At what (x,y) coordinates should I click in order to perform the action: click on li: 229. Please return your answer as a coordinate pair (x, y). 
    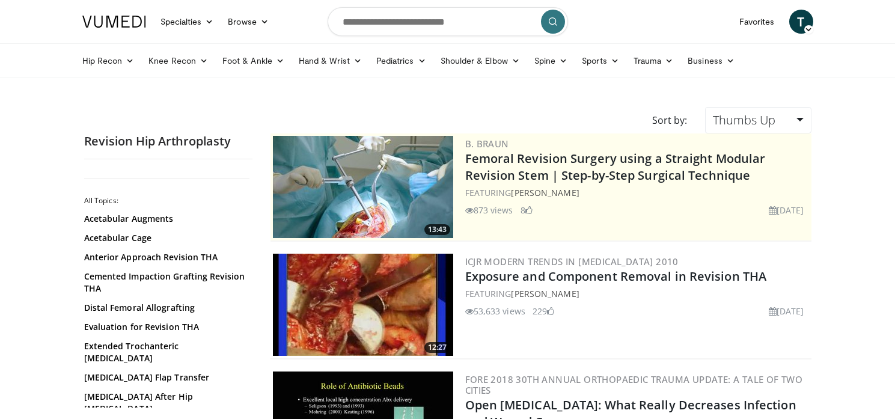
    Looking at the image, I should click on (544, 311).